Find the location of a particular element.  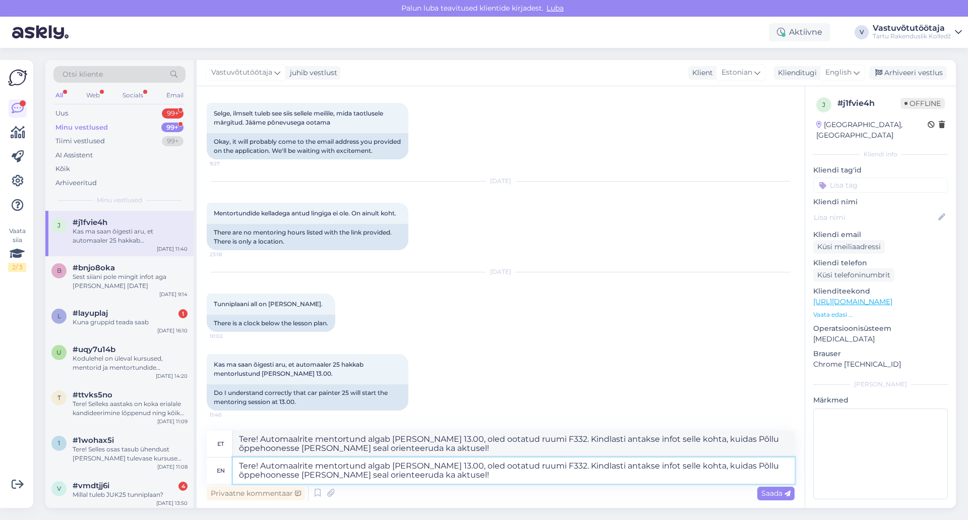

div: Küsi meiliaadressi is located at coordinates (849, 247).